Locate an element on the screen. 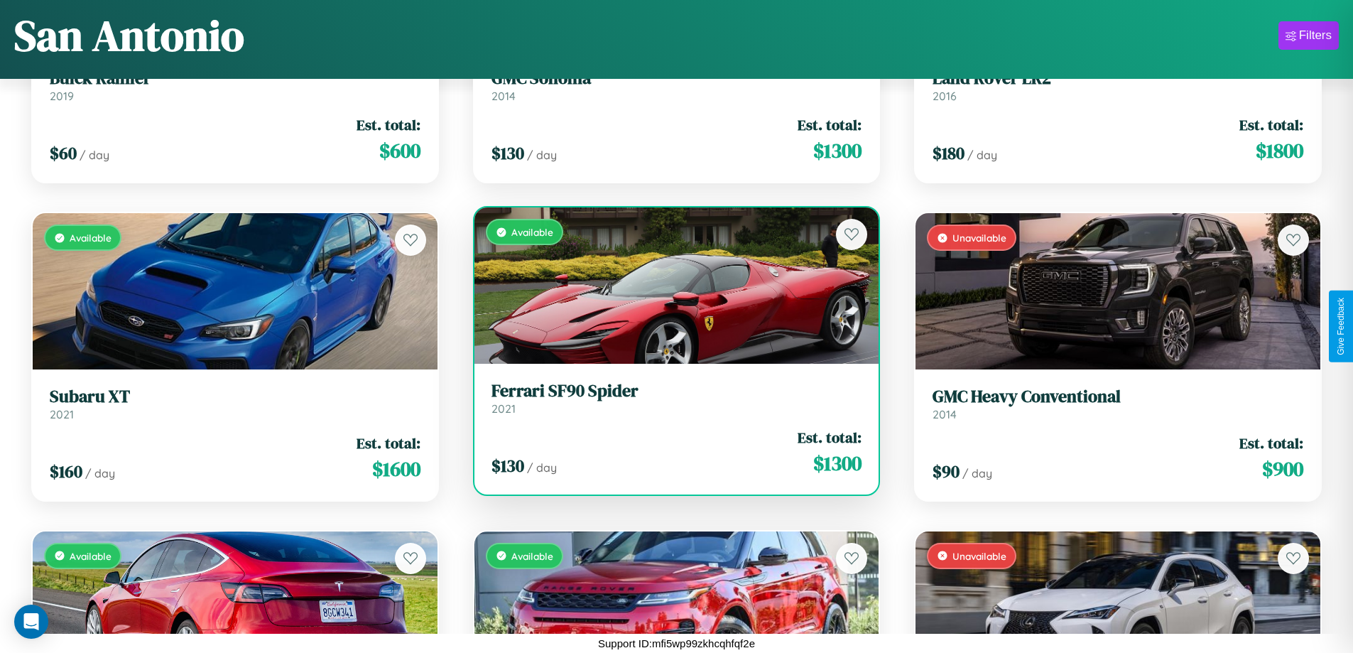 This screenshot has height=653, width=1353. h3: Land Rover LR2 is located at coordinates (1118, 78).